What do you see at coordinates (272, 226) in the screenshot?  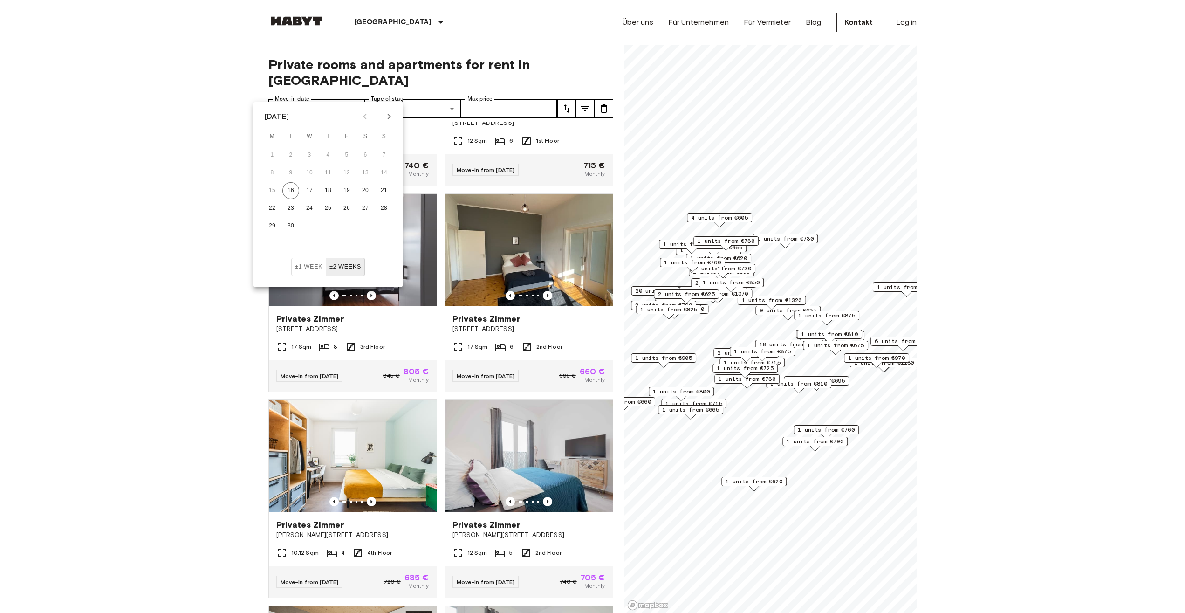 I see `button: 29` at bounding box center [272, 226].